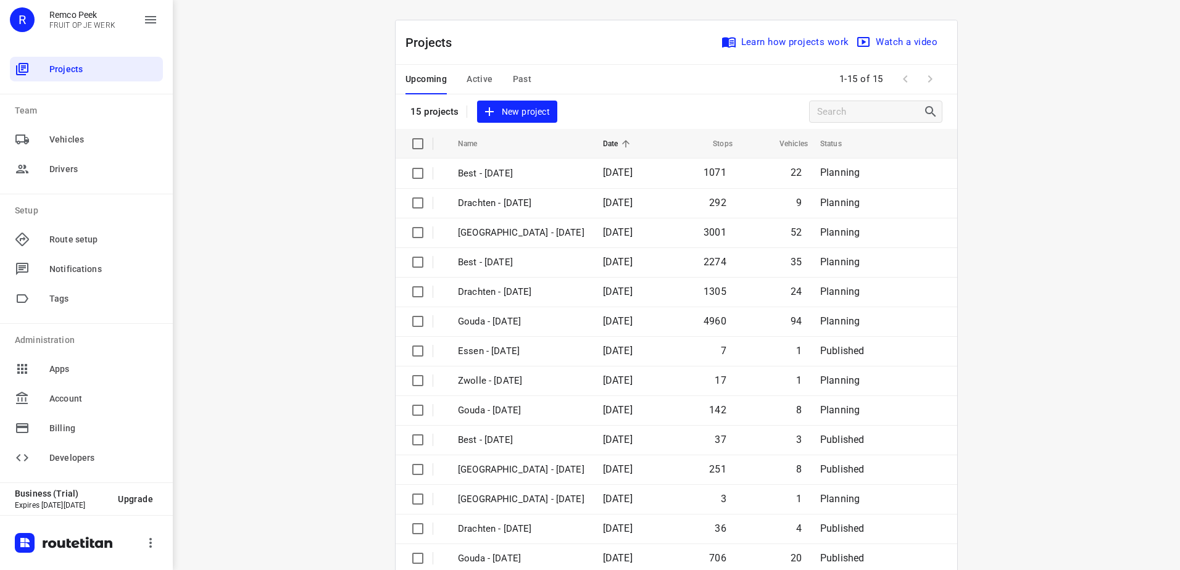 The height and width of the screenshot is (570, 1180). What do you see at coordinates (104, 428) in the screenshot?
I see `span: Billing` at bounding box center [104, 428].